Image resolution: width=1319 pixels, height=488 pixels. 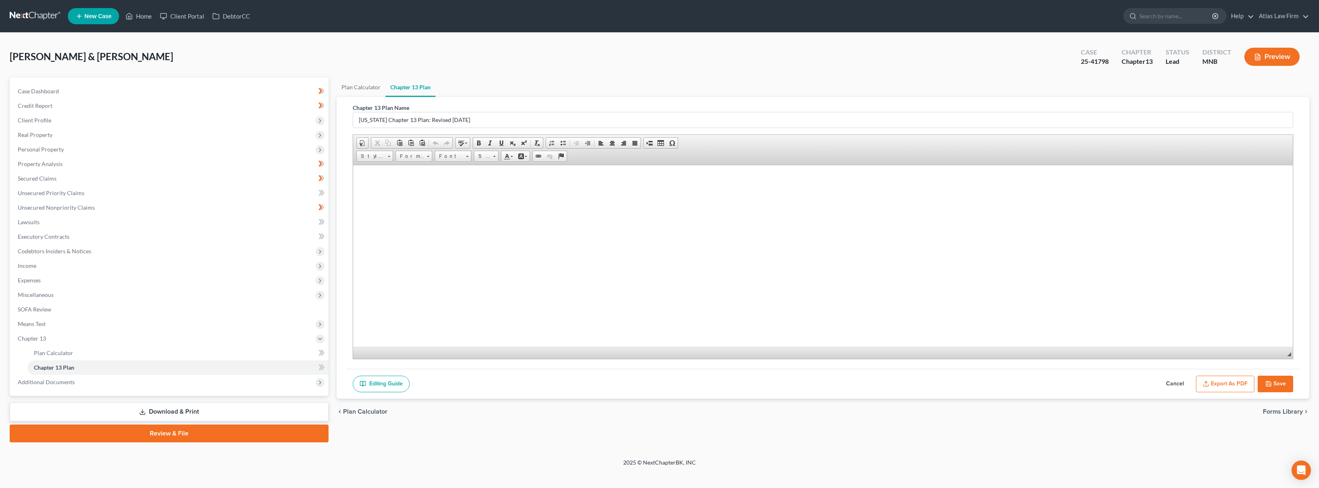 I want to click on button: chevron_left Plan Calculator, so click(x=362, y=411).